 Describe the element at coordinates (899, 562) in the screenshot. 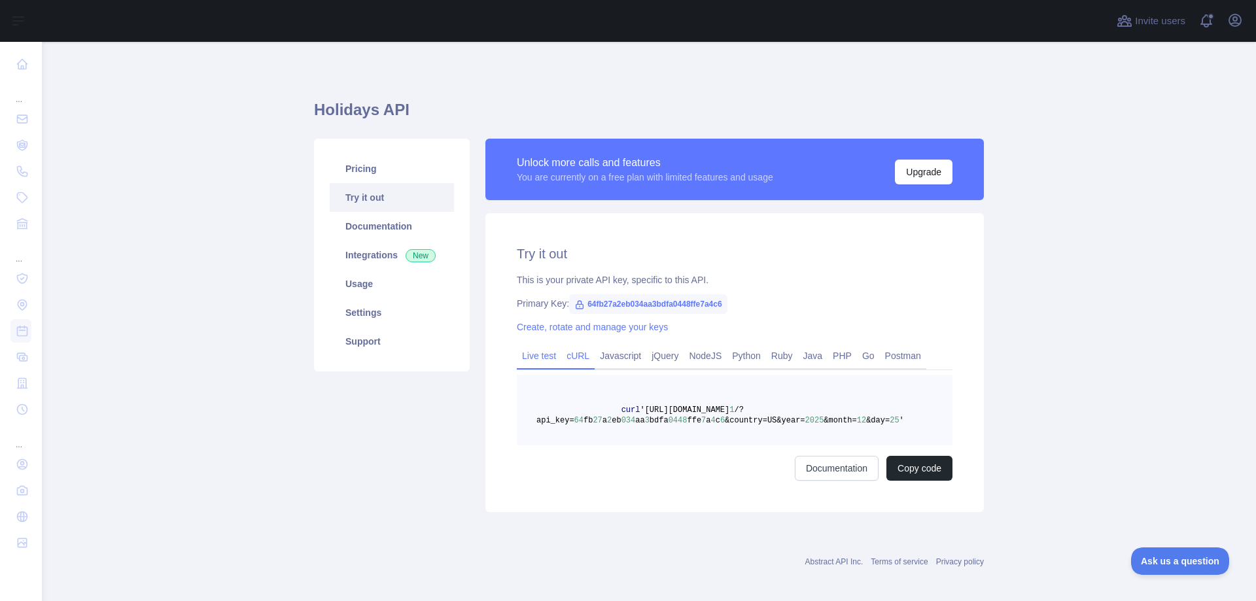

I see `a: Terms of service` at that location.